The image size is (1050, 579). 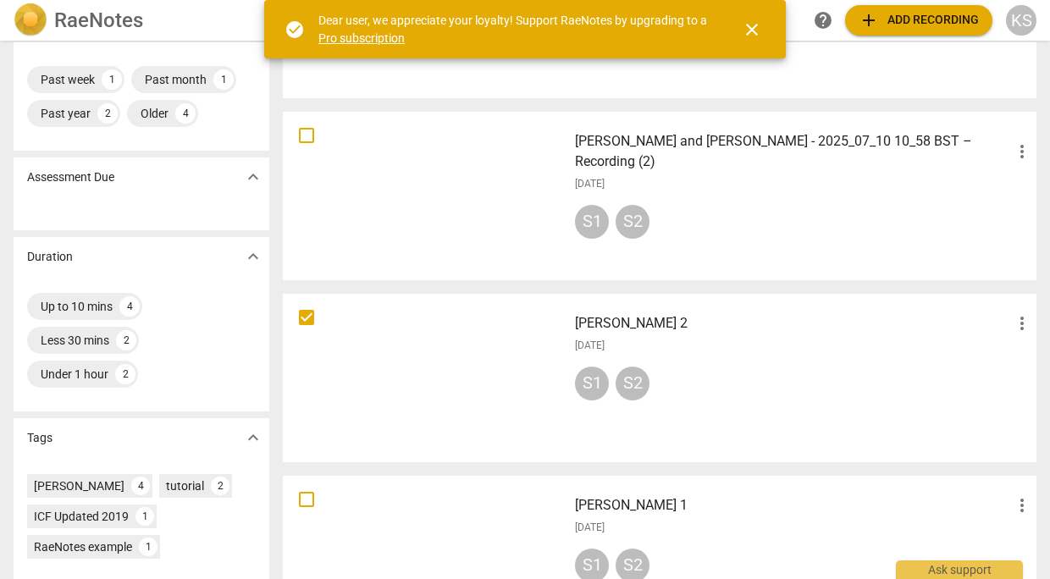 What do you see at coordinates (793, 152) in the screenshot?
I see `h3: Becki Young and Katharine Segal - 2025_07_10 10_58 BST – Recording (2)` at bounding box center [793, 152].